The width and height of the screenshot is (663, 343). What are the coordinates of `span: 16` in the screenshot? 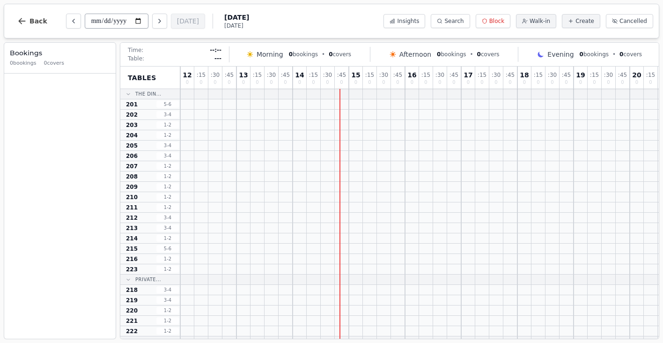 It's located at (412, 75).